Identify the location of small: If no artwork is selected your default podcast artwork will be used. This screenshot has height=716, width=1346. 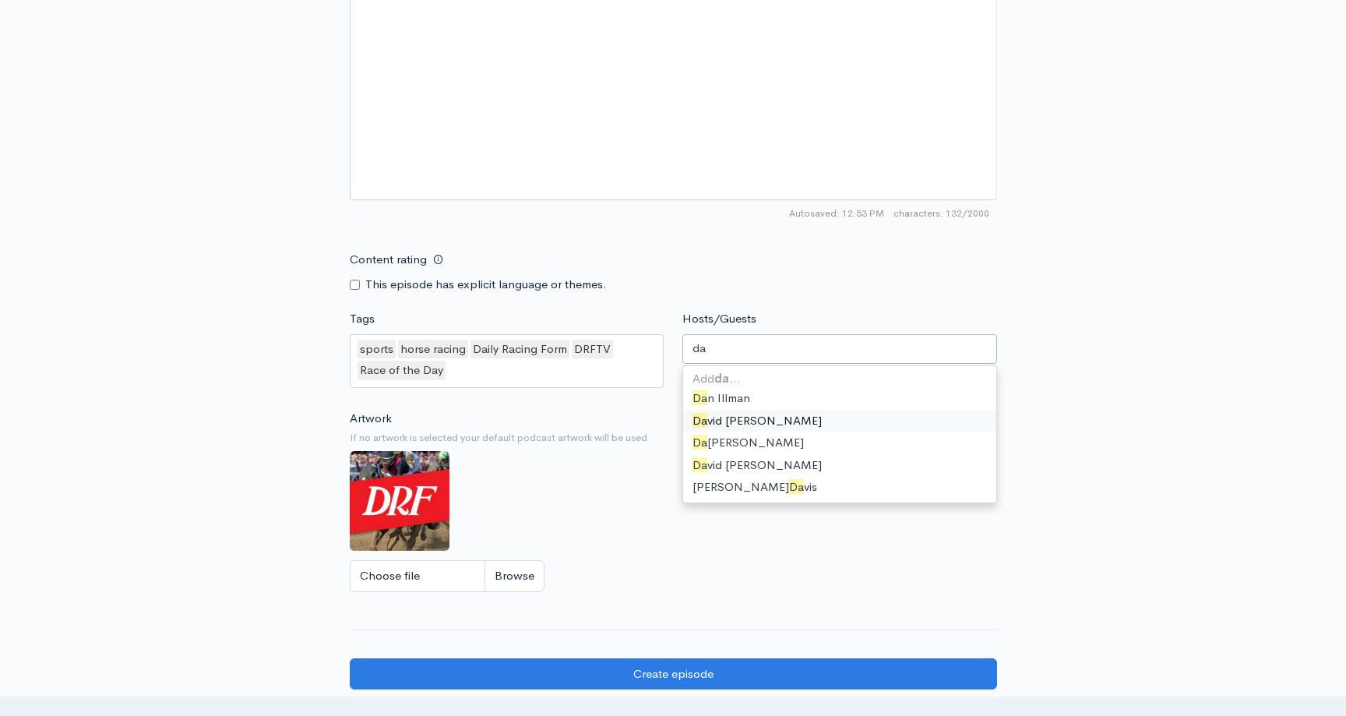
(673, 438).